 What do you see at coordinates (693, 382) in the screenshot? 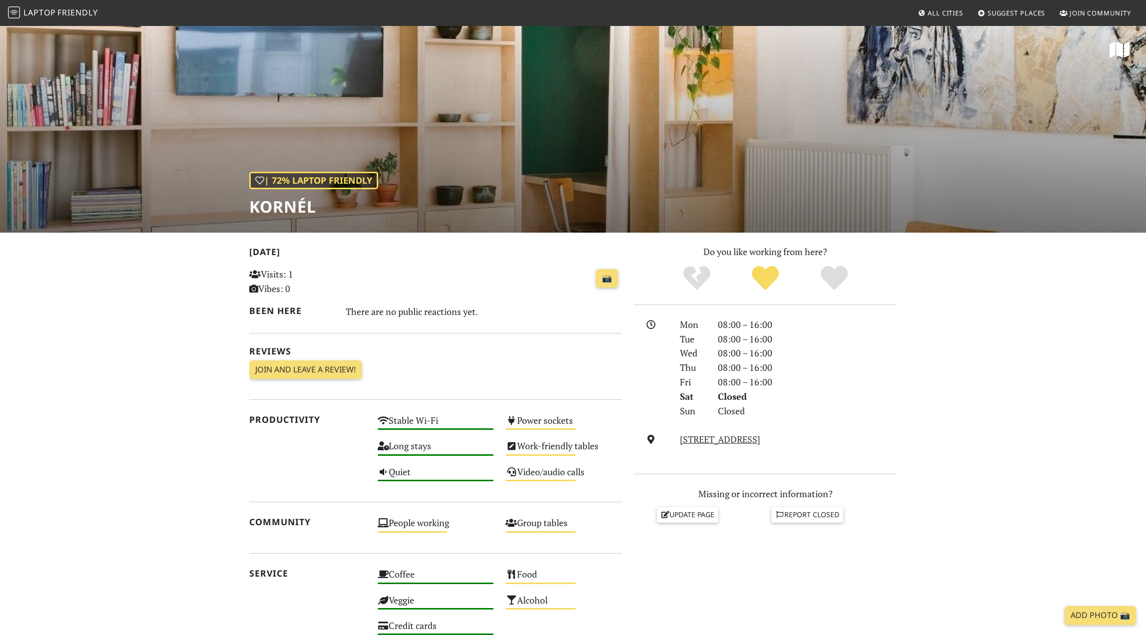
I see `div: Fri` at bounding box center [693, 382].